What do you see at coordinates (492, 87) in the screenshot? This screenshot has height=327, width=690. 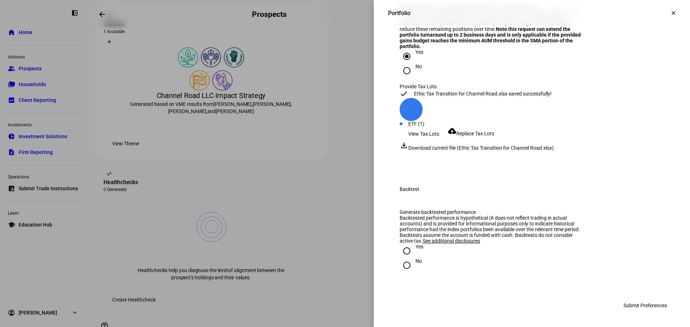 I see `div: Provide Tax Lots` at bounding box center [492, 87].